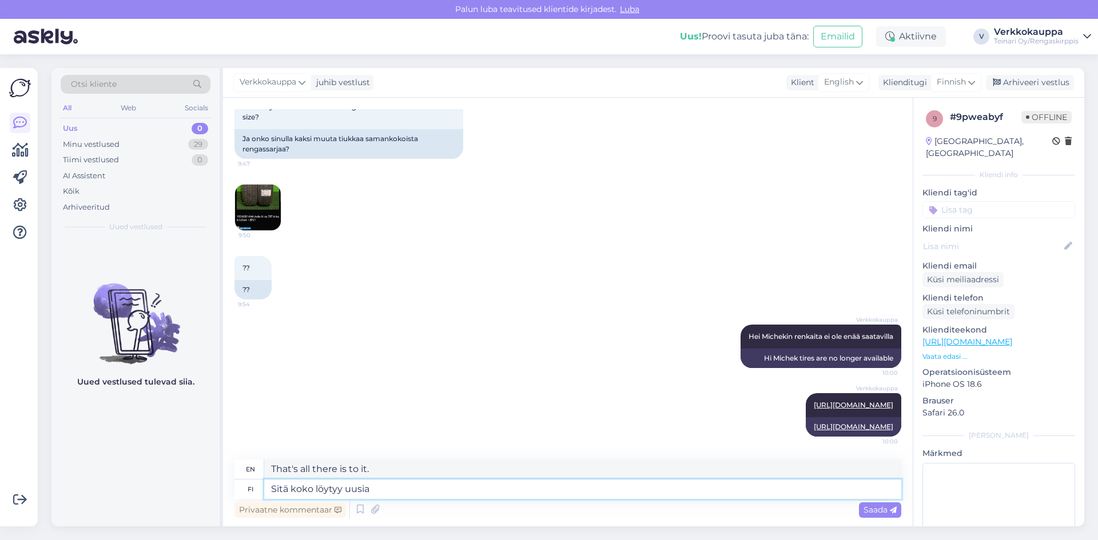 This screenshot has height=540, width=1098. I want to click on p: Kliendi telefon, so click(998, 298).